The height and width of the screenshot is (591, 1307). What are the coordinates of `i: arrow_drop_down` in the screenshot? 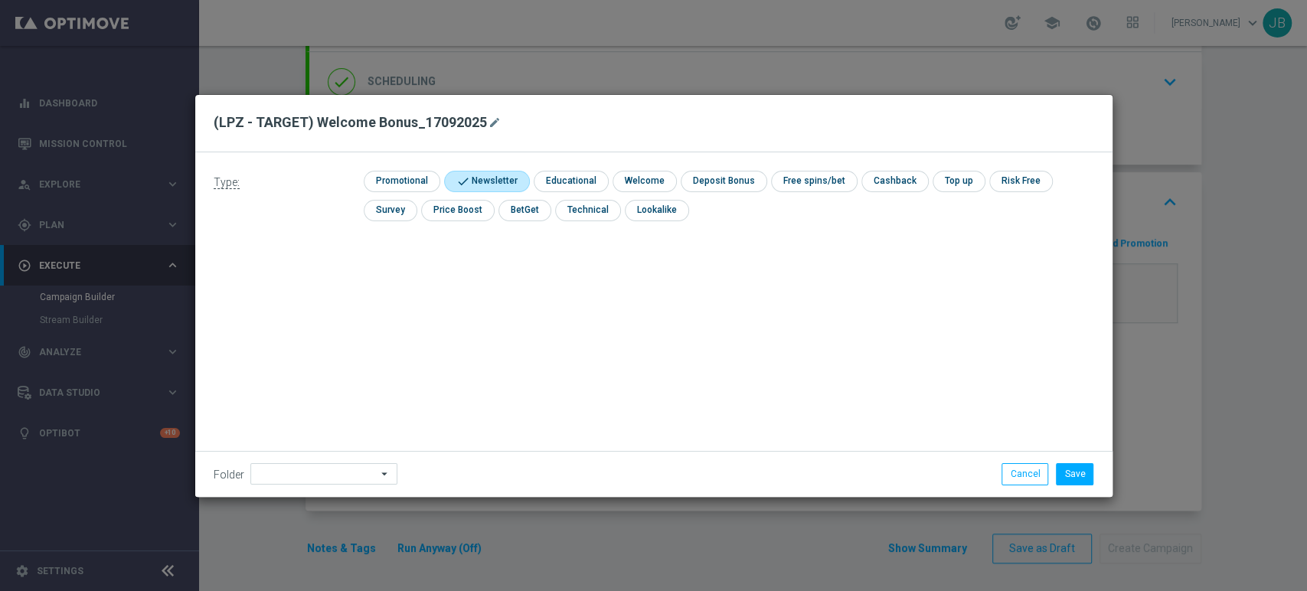 It's located at (385, 474).